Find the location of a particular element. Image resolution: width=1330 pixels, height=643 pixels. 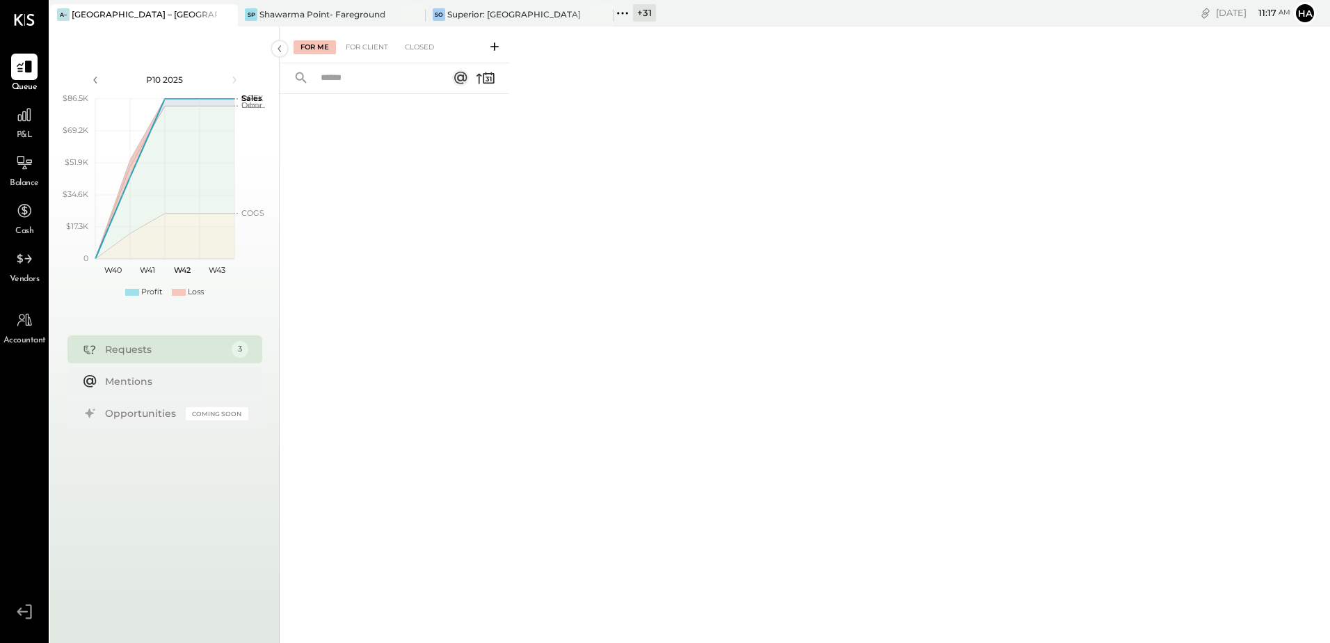

text: W40 is located at coordinates (112, 270).